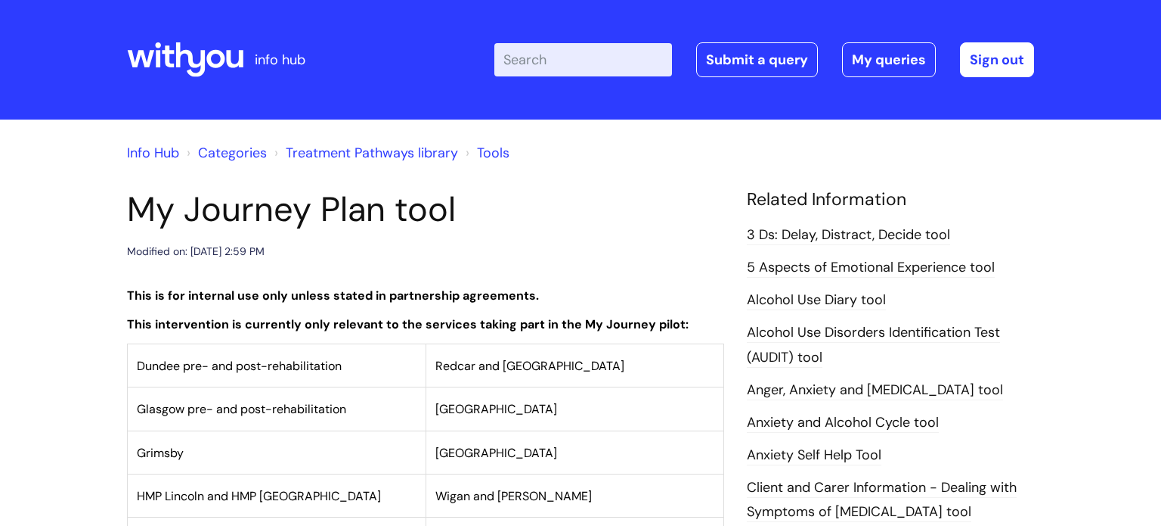 The image size is (1161, 526). What do you see at coordinates (891, 200) in the screenshot?
I see `h4: Related Information` at bounding box center [891, 200].